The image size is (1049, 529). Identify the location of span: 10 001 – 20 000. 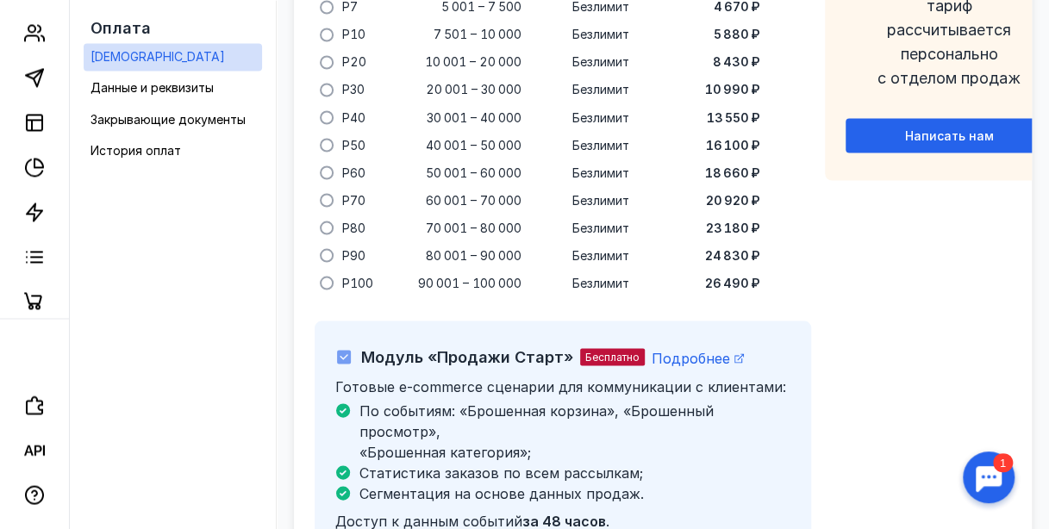
(473, 62).